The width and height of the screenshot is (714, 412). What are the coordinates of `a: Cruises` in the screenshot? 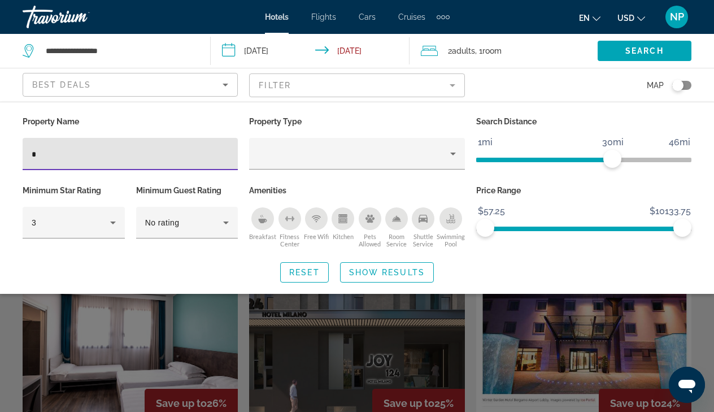 It's located at (412, 17).